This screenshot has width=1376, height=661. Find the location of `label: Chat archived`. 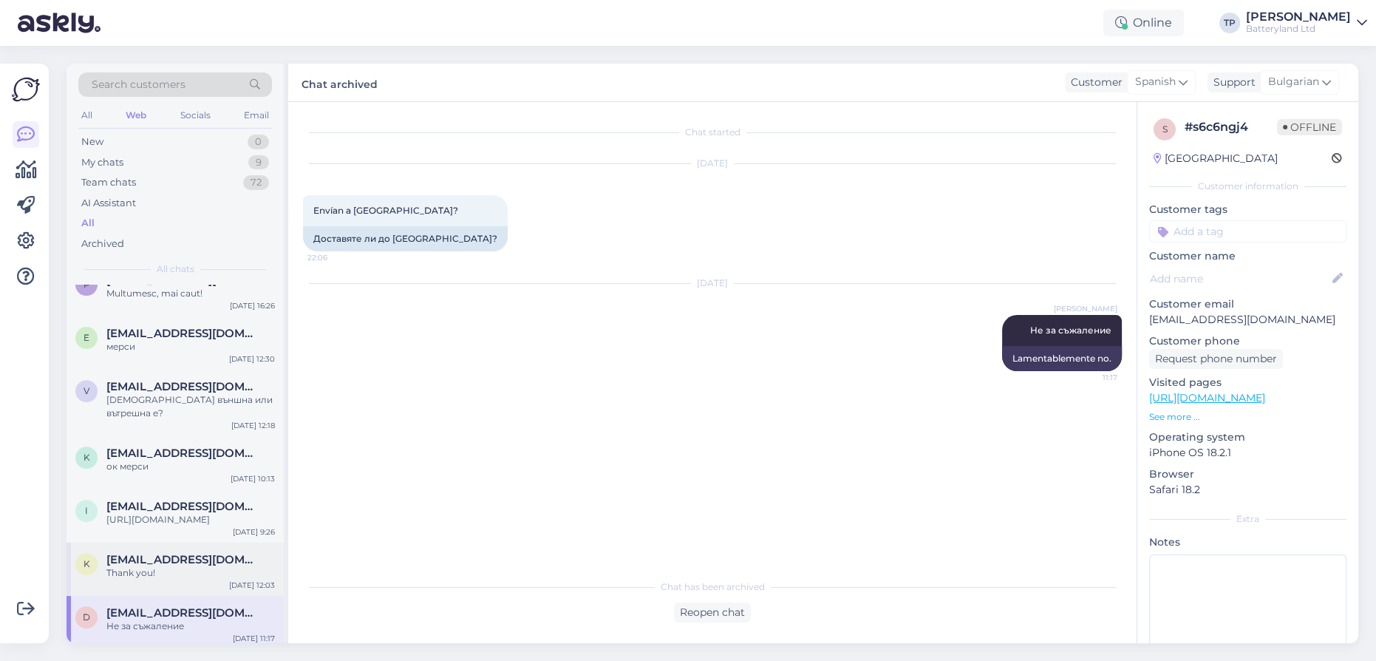

label: Chat archived is located at coordinates (339, 82).